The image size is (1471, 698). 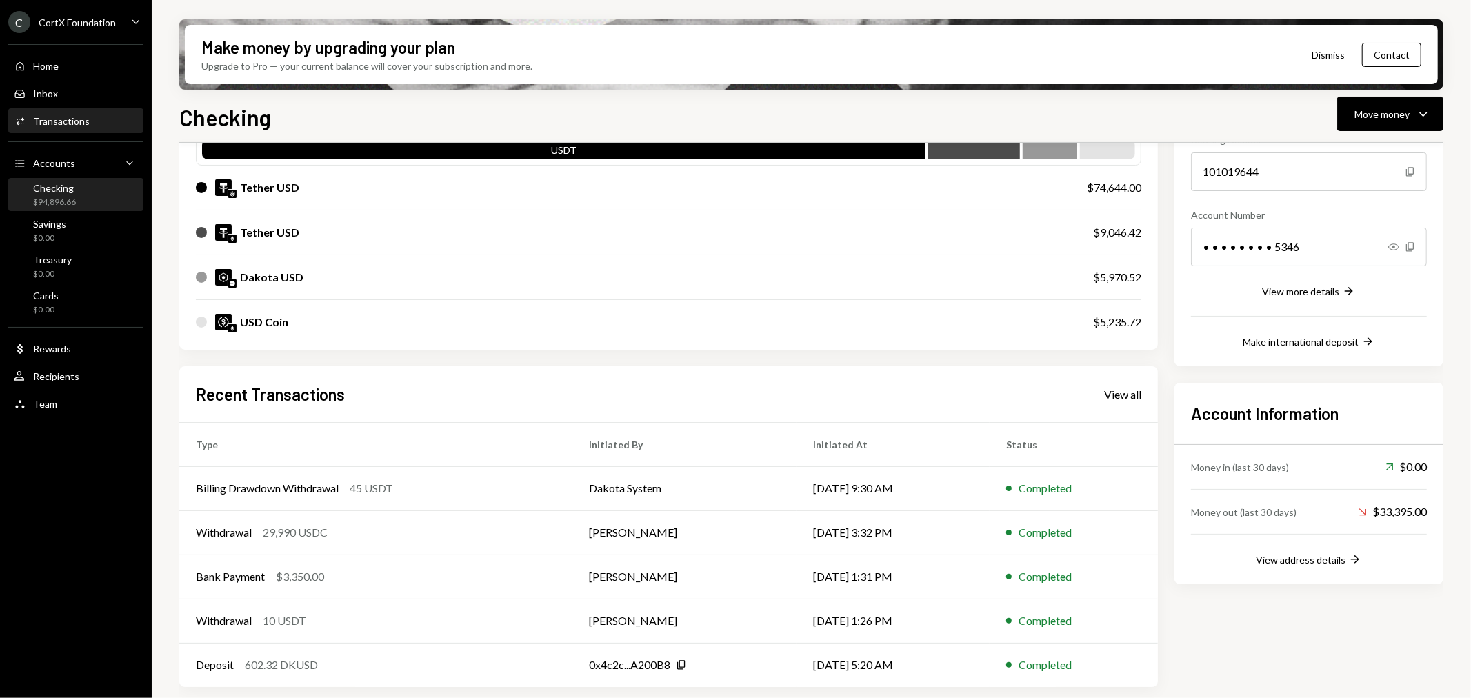 What do you see at coordinates (1309, 215) in the screenshot?
I see `div: Account Number` at bounding box center [1309, 215].